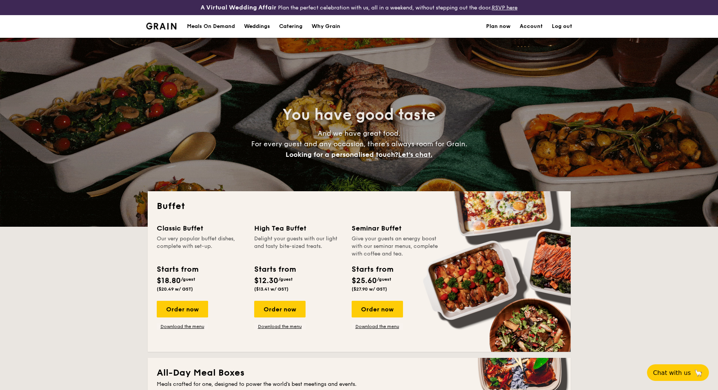 This screenshot has height=390, width=718. What do you see at coordinates (326, 26) in the screenshot?
I see `div: Why Grain` at bounding box center [326, 26].